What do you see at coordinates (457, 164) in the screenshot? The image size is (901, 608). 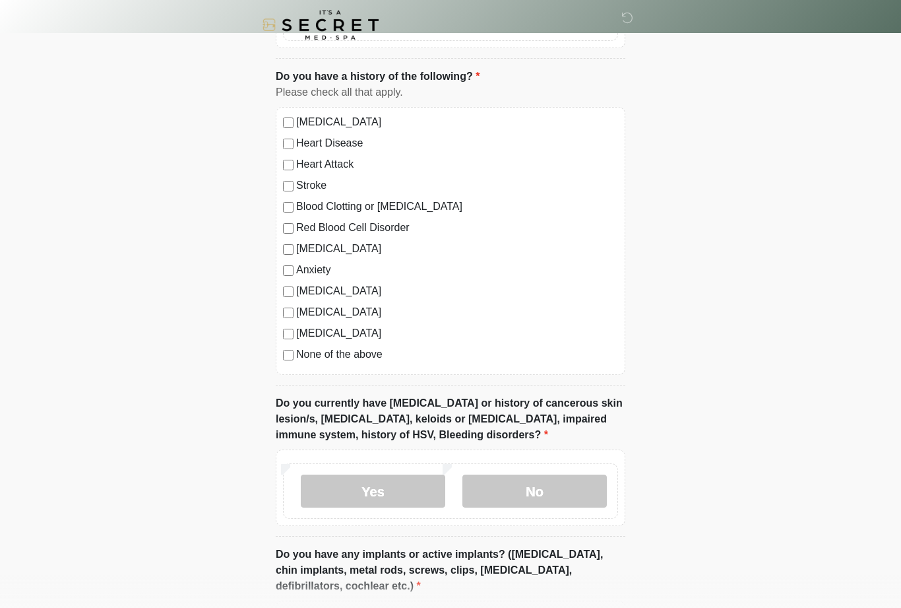 I see `label: Heart Attack` at bounding box center [457, 164].